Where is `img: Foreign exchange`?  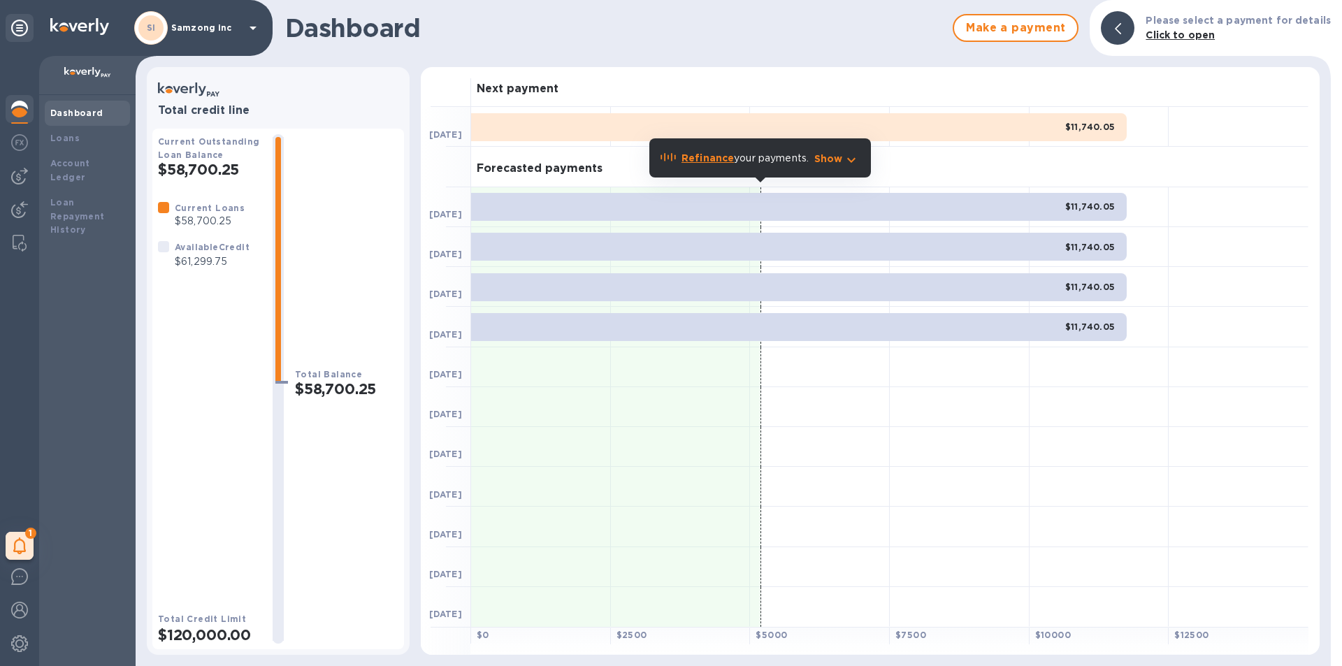
img: Foreign exchange is located at coordinates (20, 143).